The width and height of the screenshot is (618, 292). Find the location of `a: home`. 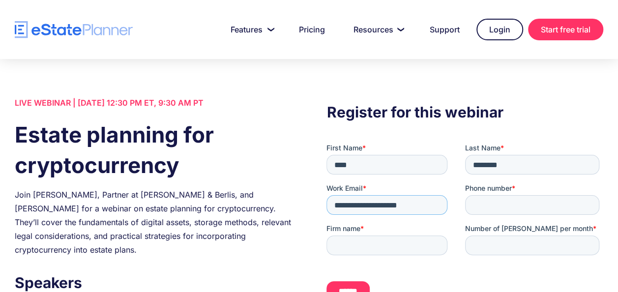

a: home is located at coordinates (74, 29).